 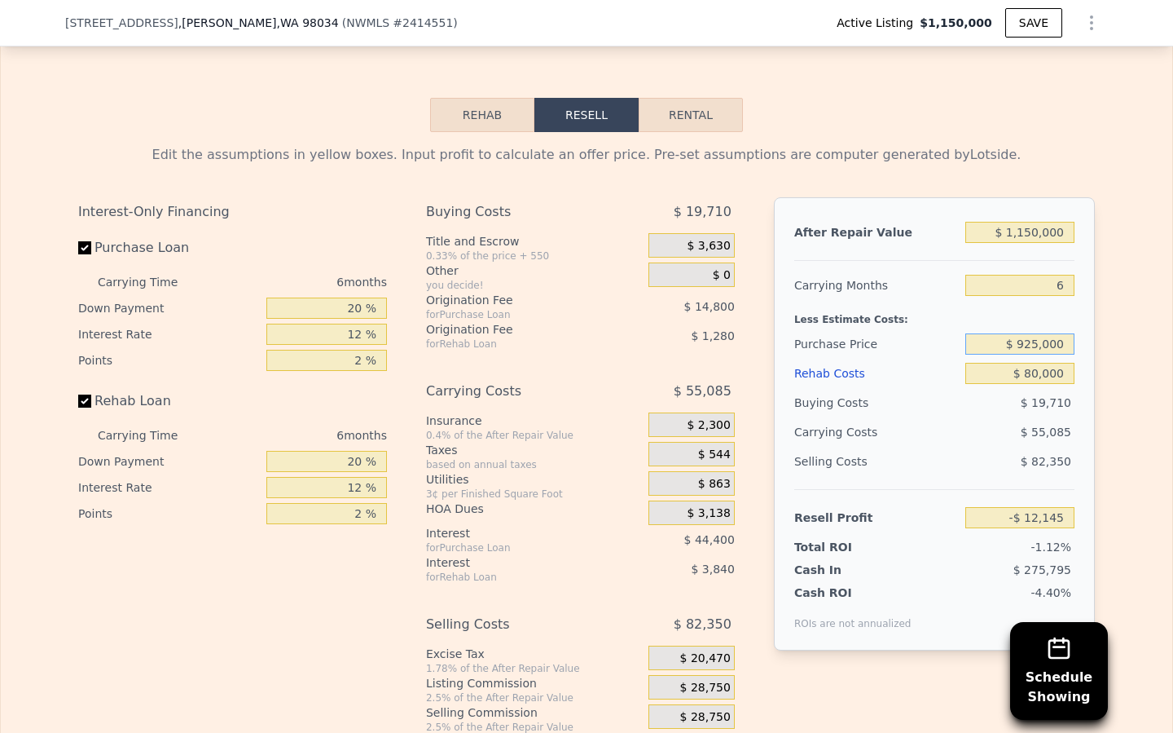 I want to click on div: 3¢ per Finished Square Foot, so click(x=534, y=494).